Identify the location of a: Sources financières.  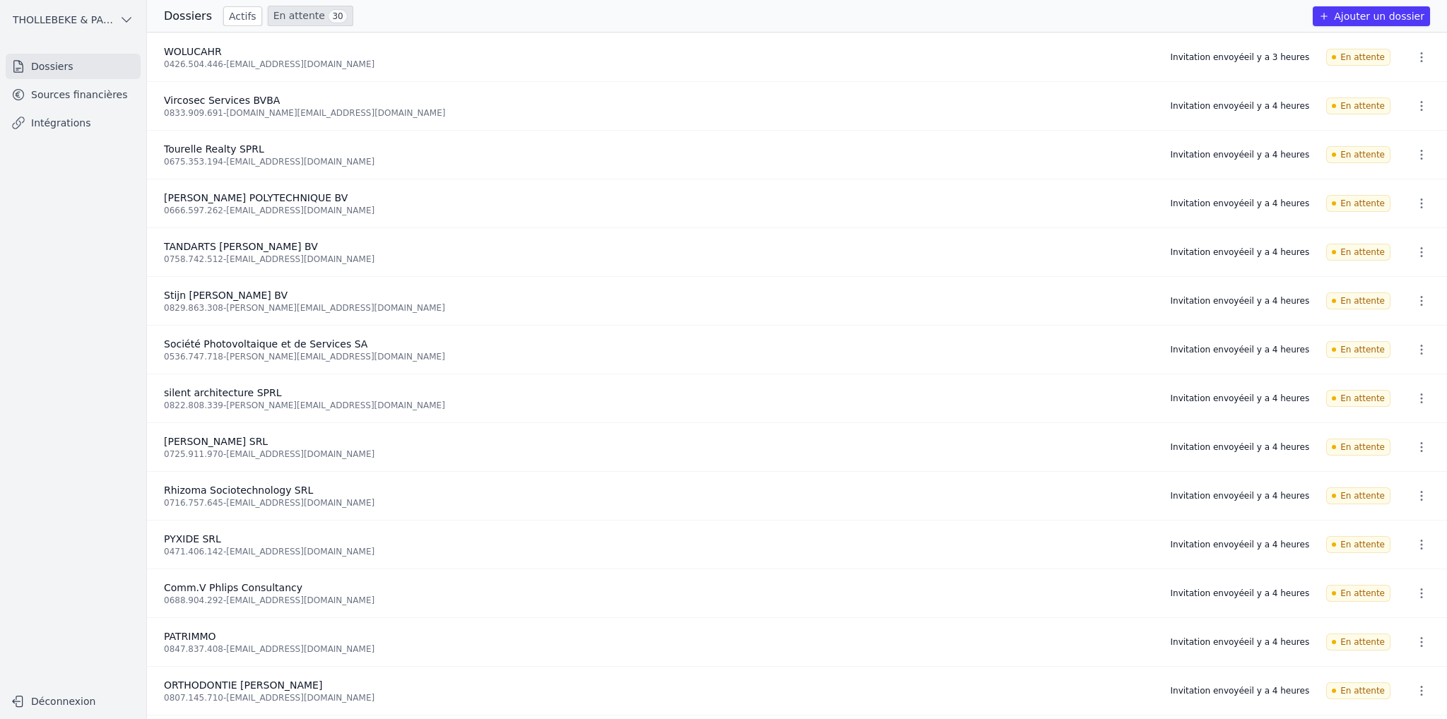
(73, 95).